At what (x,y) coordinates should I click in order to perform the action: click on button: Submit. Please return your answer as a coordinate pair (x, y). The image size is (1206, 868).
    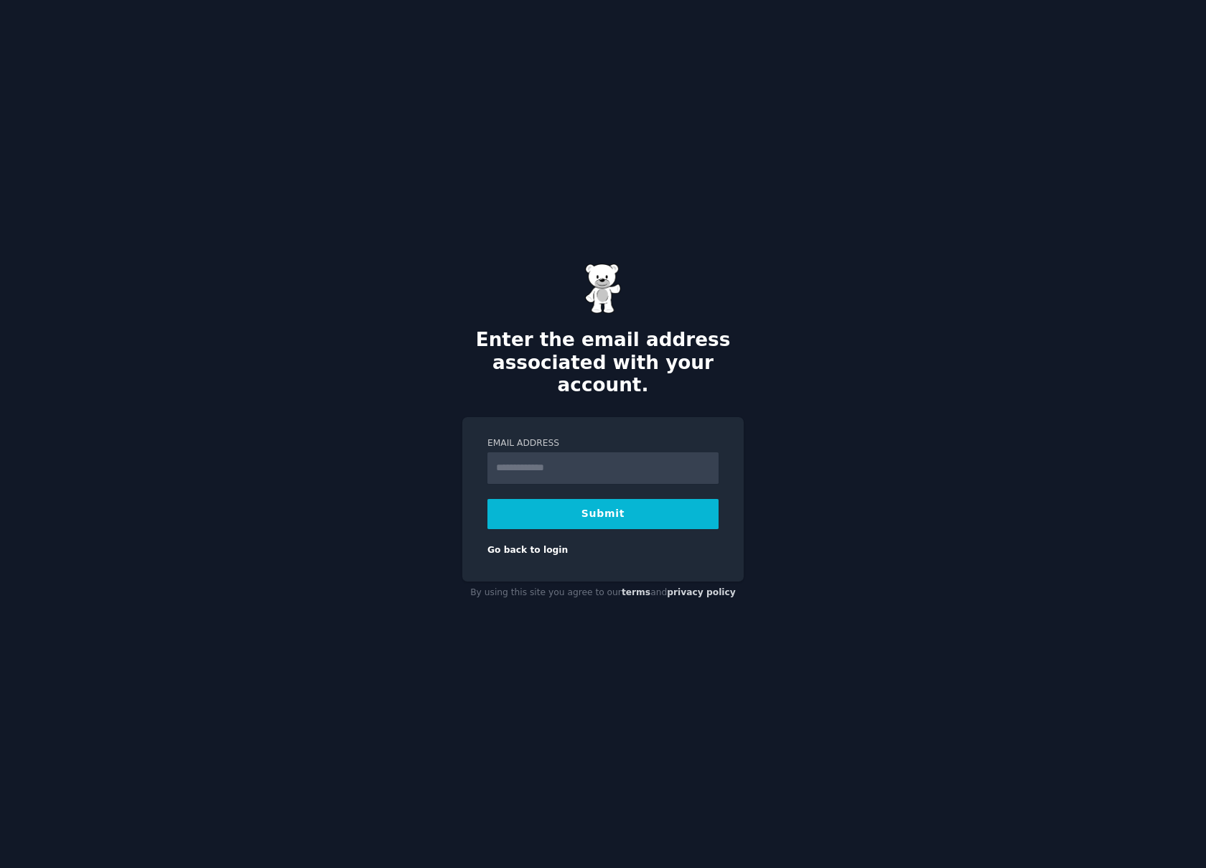
    Looking at the image, I should click on (603, 514).